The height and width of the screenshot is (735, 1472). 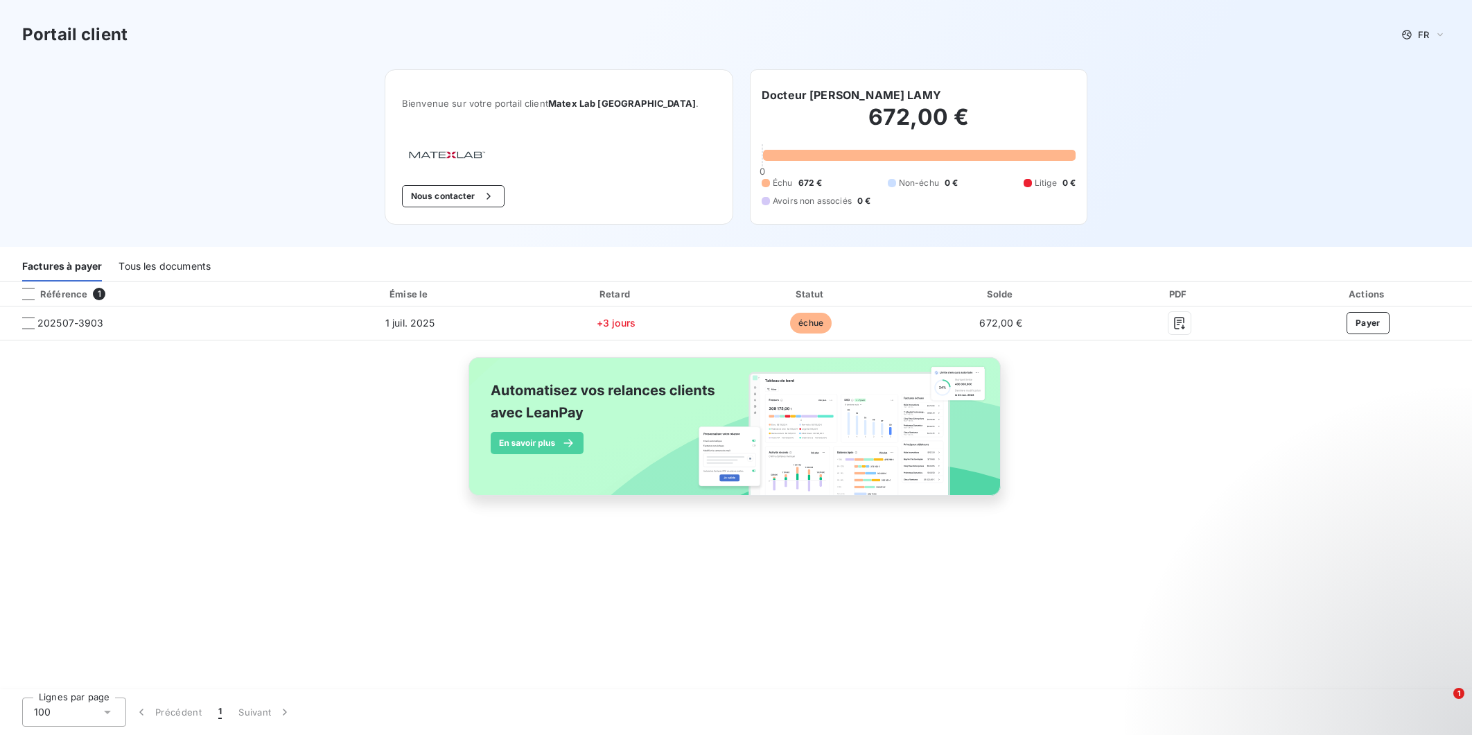 What do you see at coordinates (1367, 294) in the screenshot?
I see `div: Actions` at bounding box center [1367, 294].